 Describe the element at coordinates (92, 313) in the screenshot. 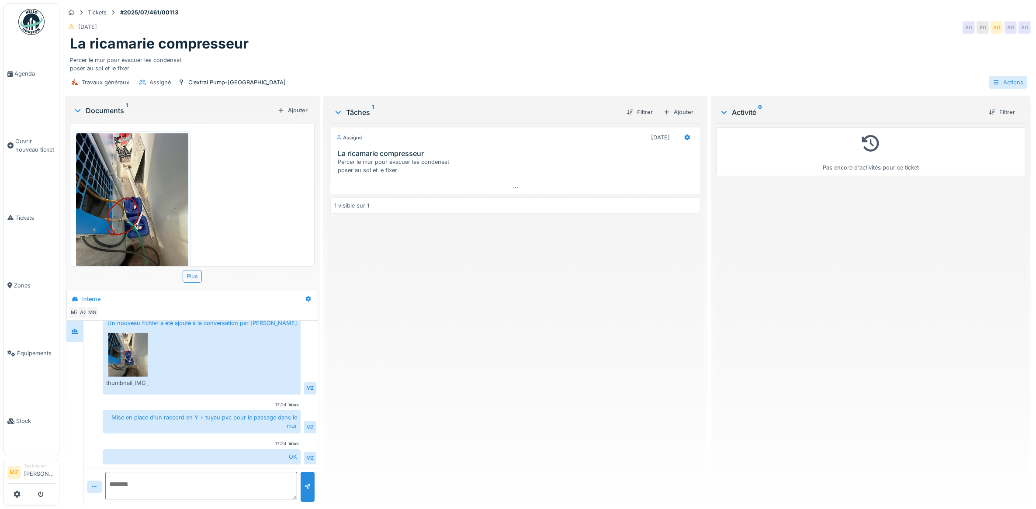

I see `div: MG` at that location.